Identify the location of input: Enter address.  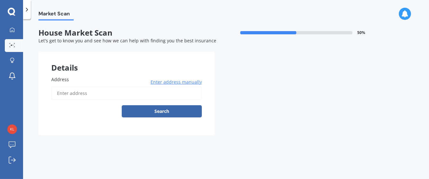
(127, 93).